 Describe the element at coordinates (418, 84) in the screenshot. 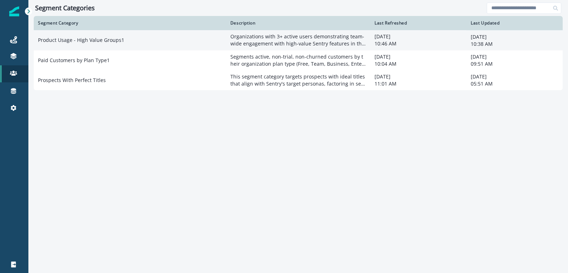

I see `p: 11:01 AM` at that location.